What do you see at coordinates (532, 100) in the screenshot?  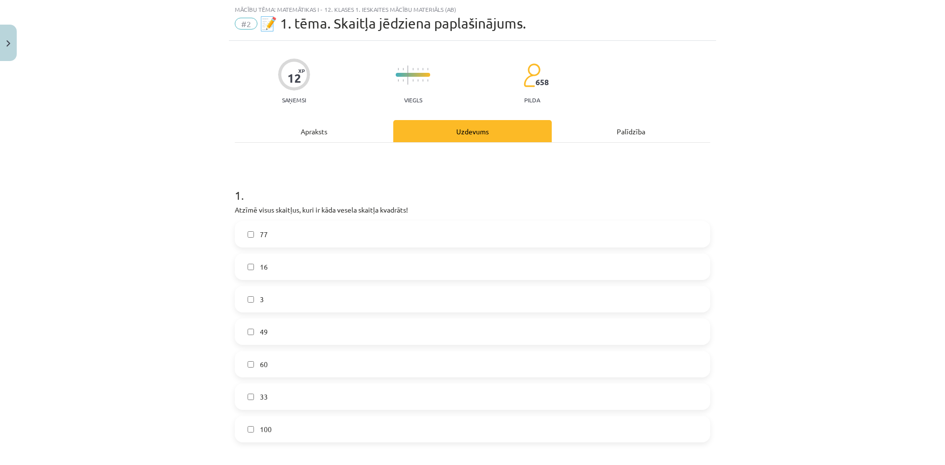 I see `p: pilda` at bounding box center [532, 100].